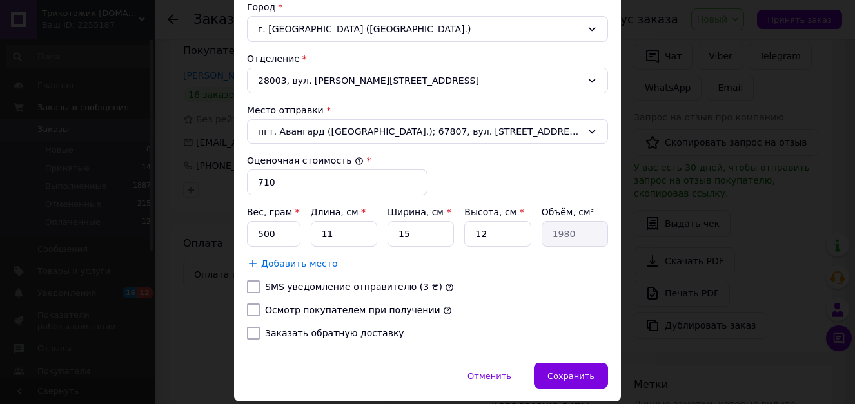  Describe the element at coordinates (299, 264) in the screenshot. I see `span: Добавить место` at that location.